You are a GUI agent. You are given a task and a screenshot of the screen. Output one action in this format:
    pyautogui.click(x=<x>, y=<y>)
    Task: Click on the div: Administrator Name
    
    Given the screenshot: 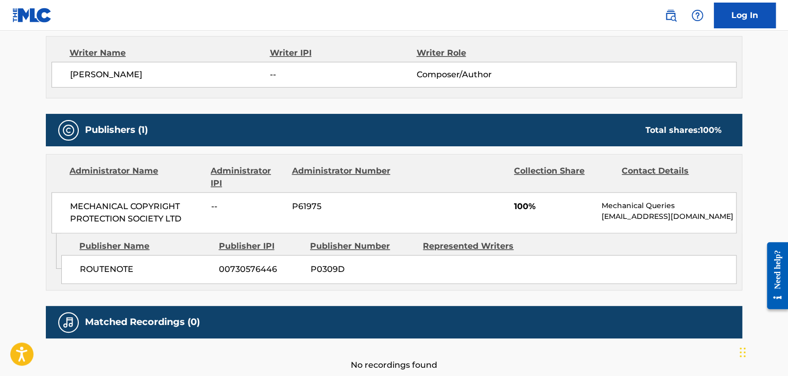 What is the action you would take?
    pyautogui.click(x=136, y=177)
    